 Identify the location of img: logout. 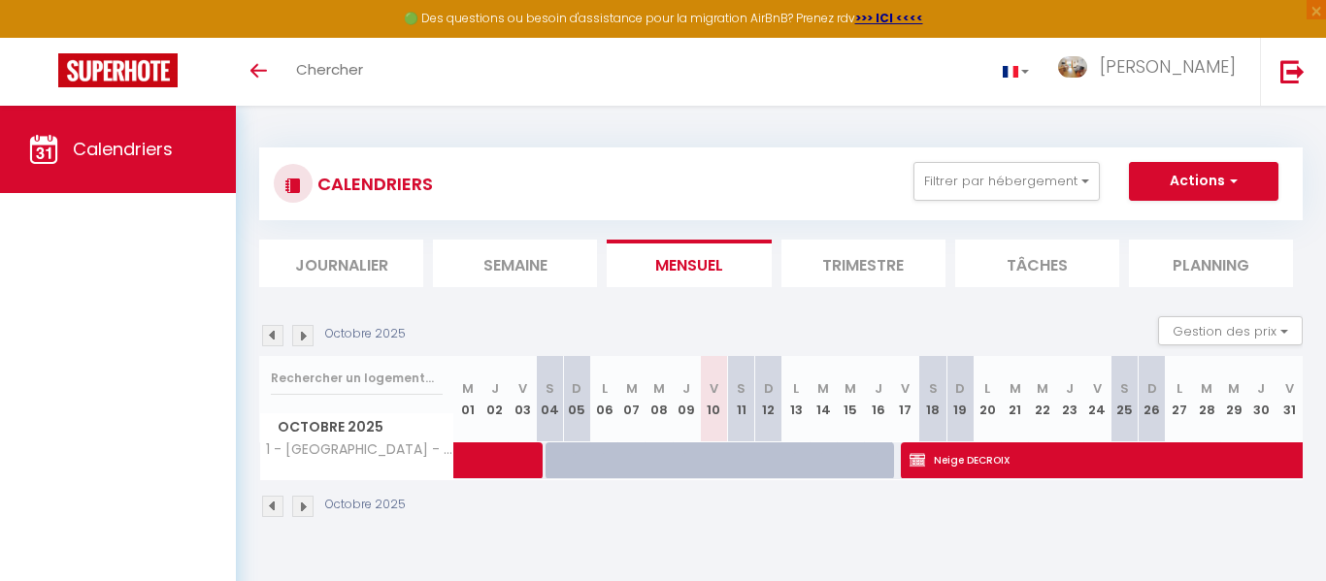
(1292, 71).